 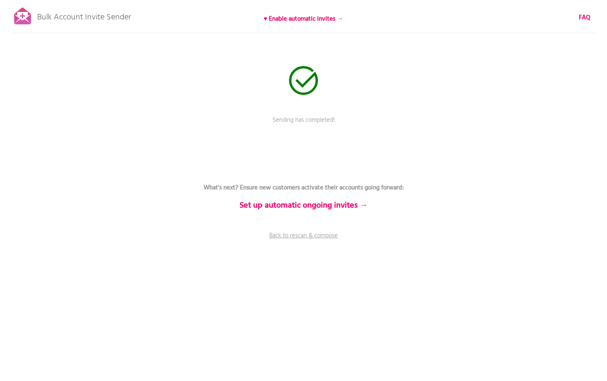 I want to click on p: Bulk Account Invite Sender, so click(x=84, y=15).